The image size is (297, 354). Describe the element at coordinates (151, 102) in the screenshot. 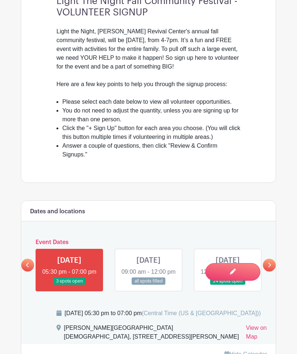

I see `li: Please select each date below to view all volunteer opportunities.` at that location.